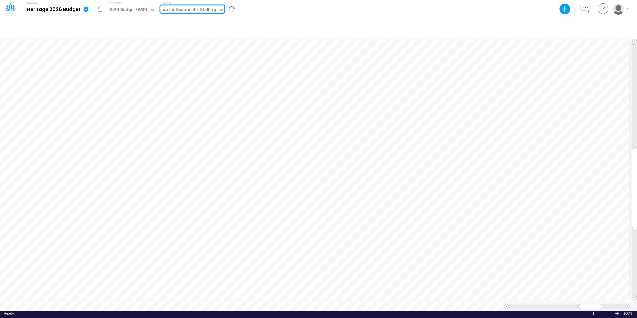 The height and width of the screenshot is (318, 637). Describe the element at coordinates (569, 313) in the screenshot. I see `div: Zoom Out` at that location.